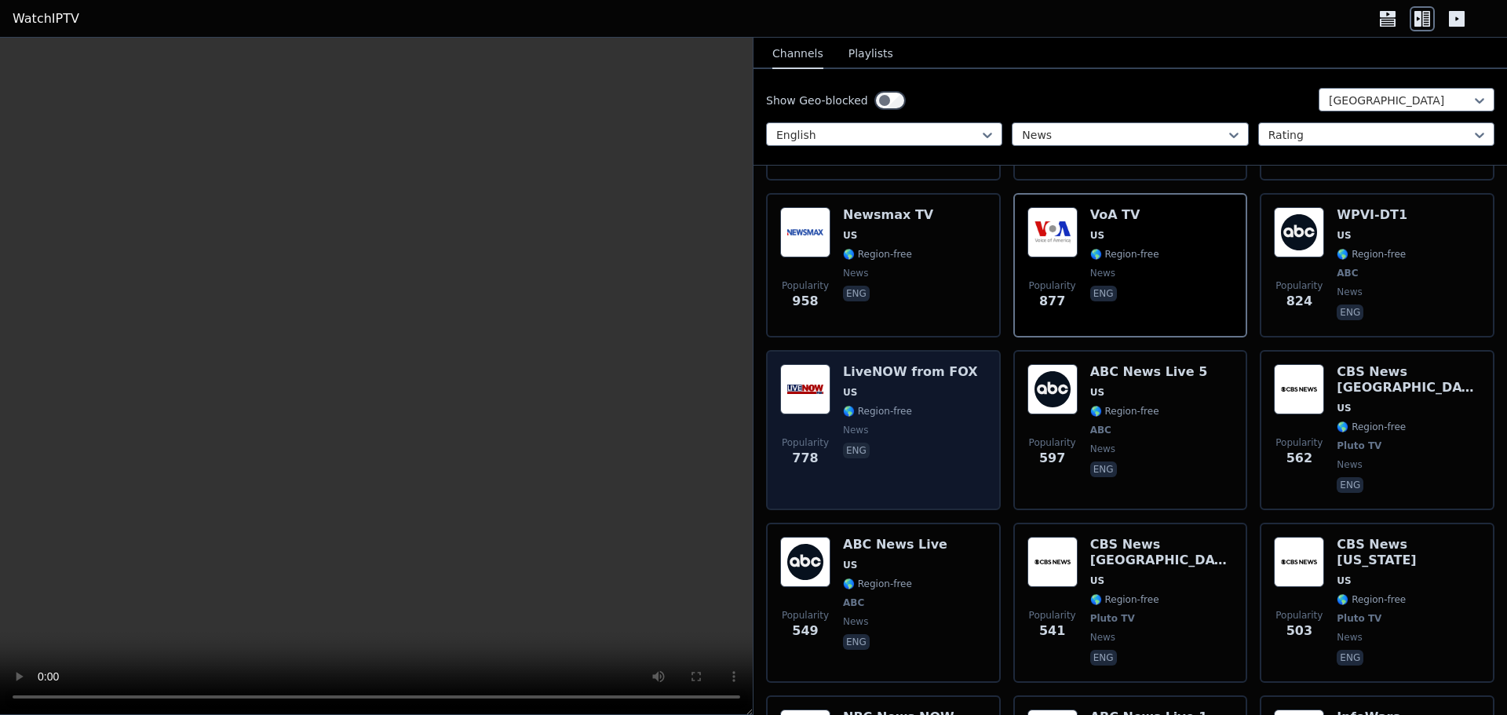 The image size is (1507, 715). I want to click on span: 877, so click(1052, 301).